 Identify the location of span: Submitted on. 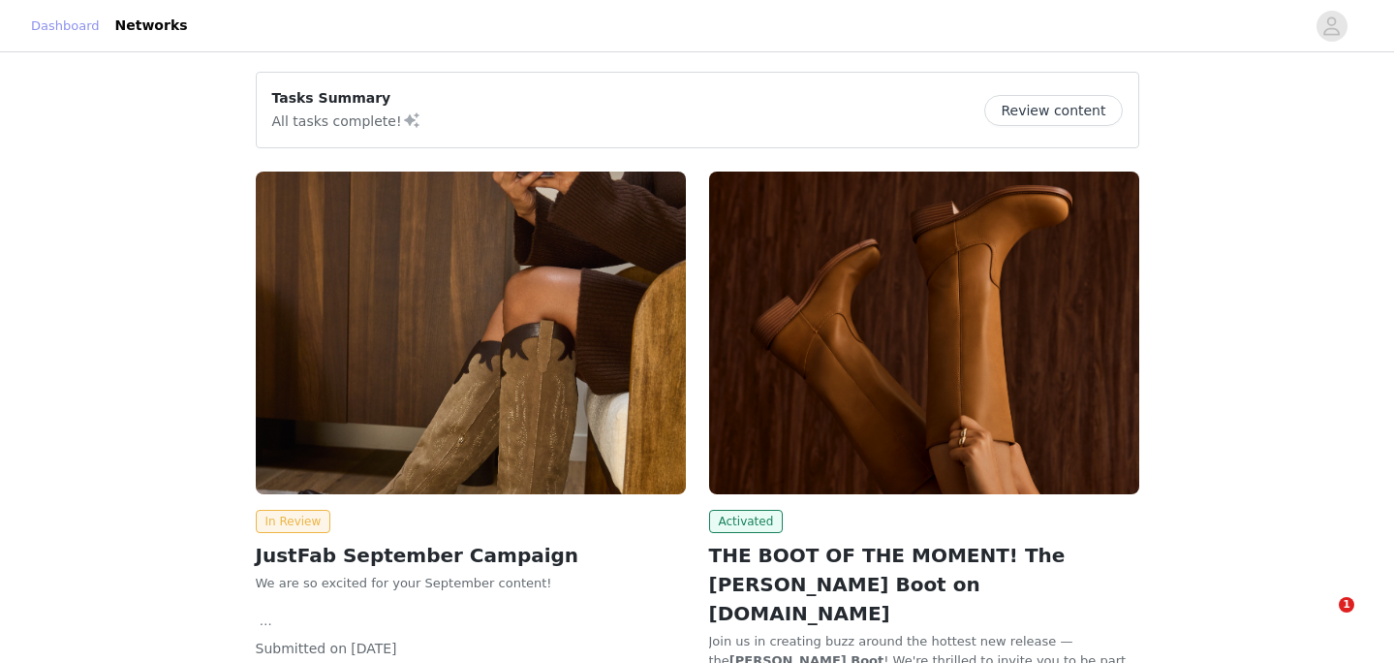
(301, 648).